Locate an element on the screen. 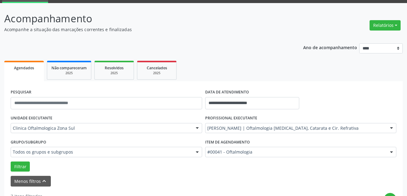 The width and height of the screenshot is (407, 196). p: Acompanhamento is located at coordinates (144, 19).